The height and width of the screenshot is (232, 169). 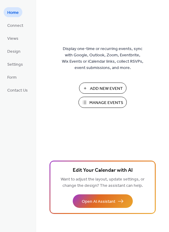 What do you see at coordinates (106, 89) in the screenshot?
I see `span: Add New Event` at bounding box center [106, 89].